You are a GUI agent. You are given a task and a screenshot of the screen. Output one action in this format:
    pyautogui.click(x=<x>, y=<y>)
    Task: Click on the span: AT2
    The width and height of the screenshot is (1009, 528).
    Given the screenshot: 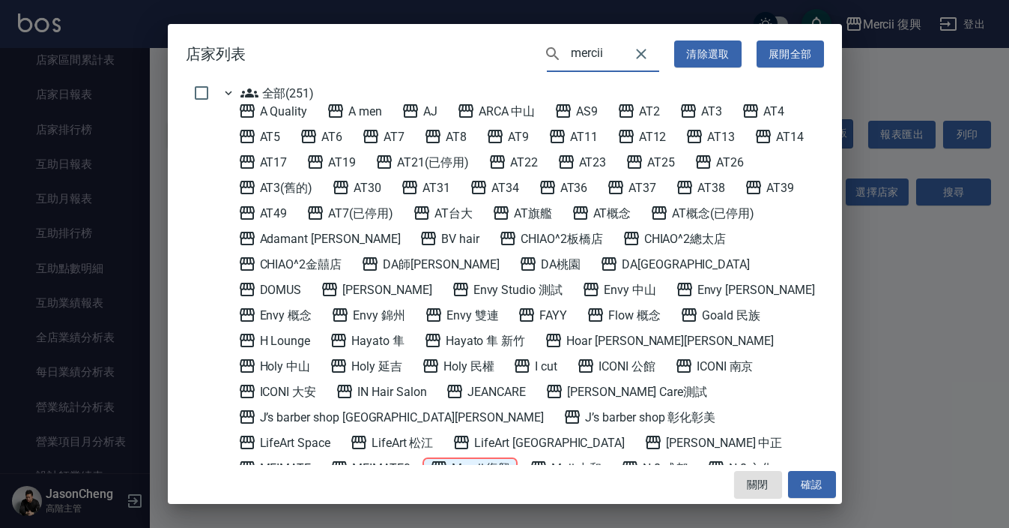 What is the action you would take?
    pyautogui.click(x=638, y=111)
    